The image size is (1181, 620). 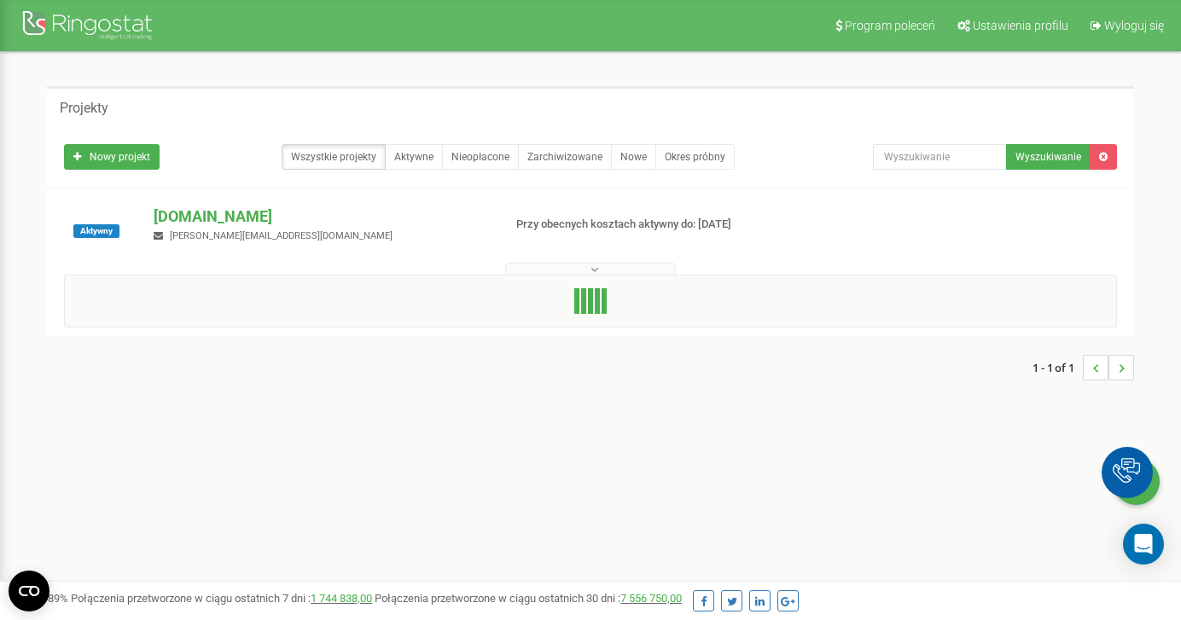 What do you see at coordinates (694, 157) in the screenshot?
I see `a: Okres próbny` at bounding box center [694, 157].